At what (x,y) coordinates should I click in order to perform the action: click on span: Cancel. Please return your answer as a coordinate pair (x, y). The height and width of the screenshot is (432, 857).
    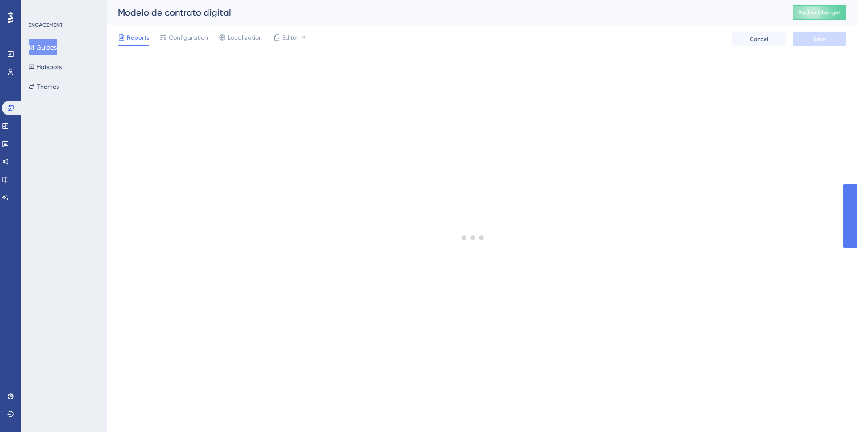
    Looking at the image, I should click on (759, 39).